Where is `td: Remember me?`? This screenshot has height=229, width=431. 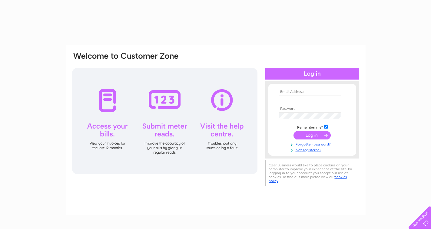
td: Remember me? is located at coordinates (312, 127).